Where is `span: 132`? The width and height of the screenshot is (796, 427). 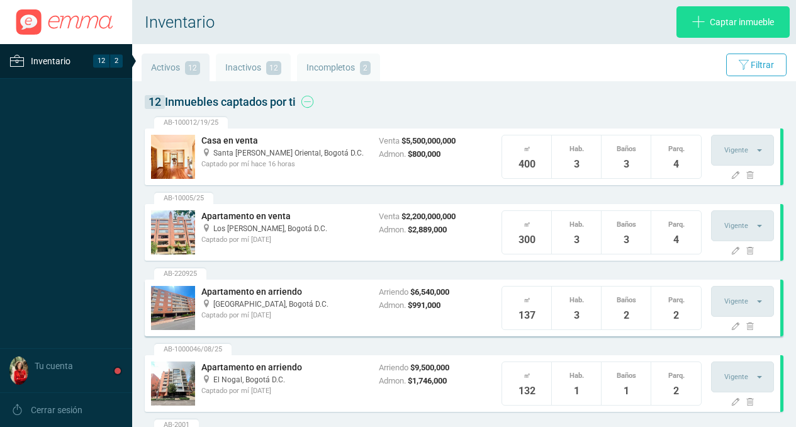 span: 132 is located at coordinates (527, 391).